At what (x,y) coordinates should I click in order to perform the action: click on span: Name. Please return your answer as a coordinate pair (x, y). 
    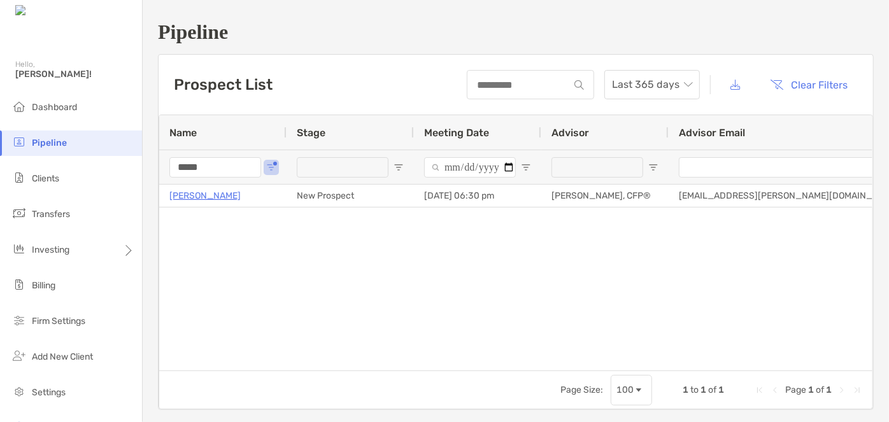
    Looking at the image, I should click on (183, 132).